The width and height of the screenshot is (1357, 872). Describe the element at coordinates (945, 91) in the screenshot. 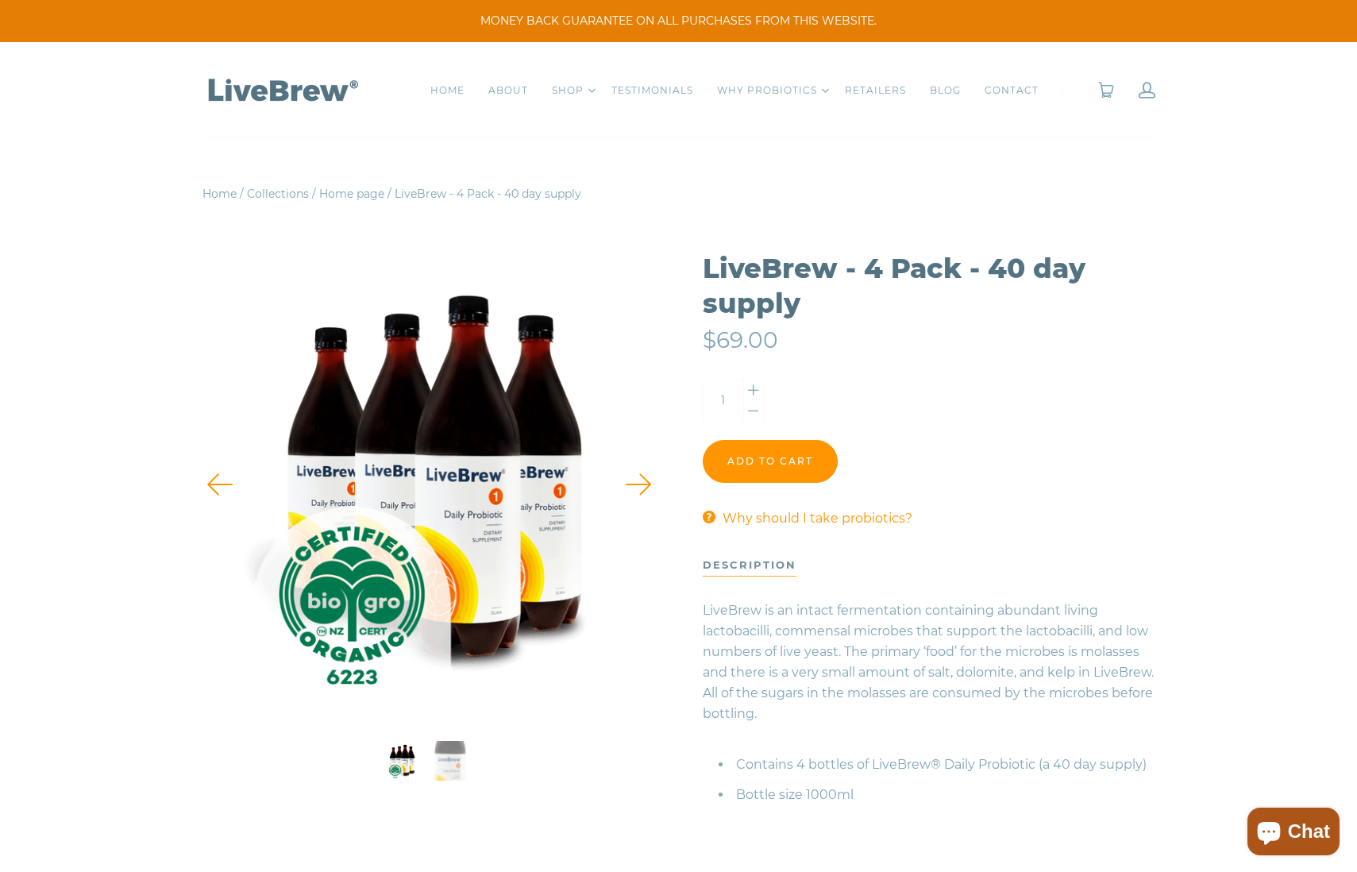

I see `a: BLOG` at that location.